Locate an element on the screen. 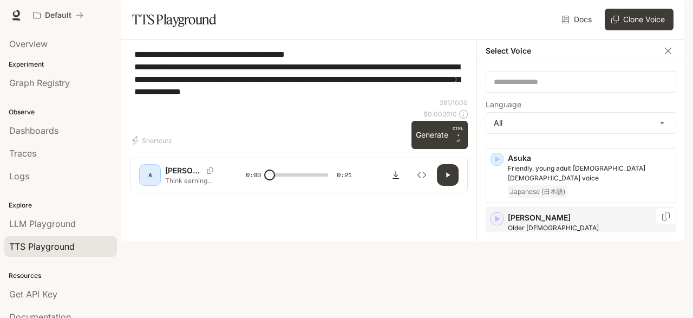  button: Shortcuts is located at coordinates (153, 140).